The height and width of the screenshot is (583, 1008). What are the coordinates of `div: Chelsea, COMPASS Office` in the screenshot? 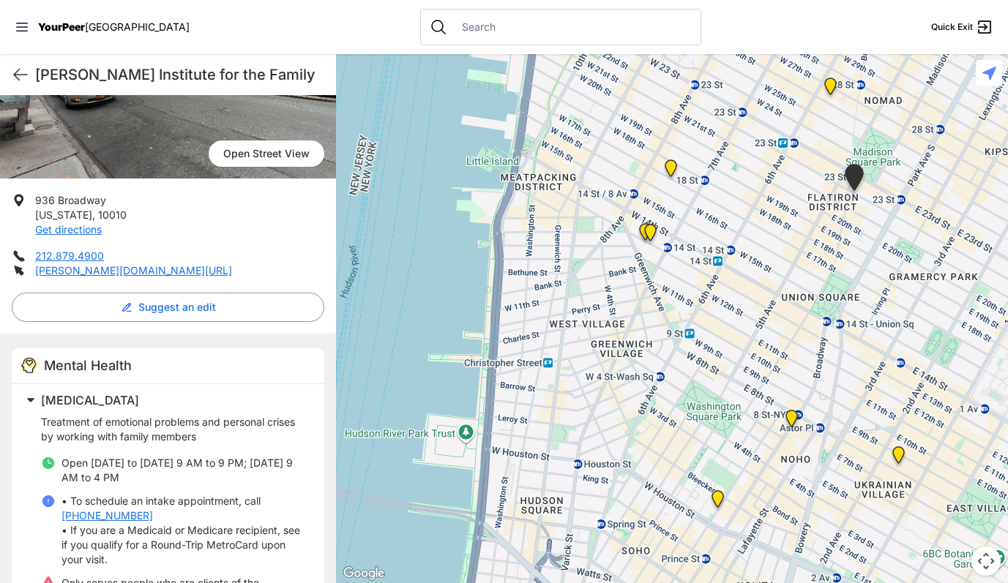 It's located at (671, 171).